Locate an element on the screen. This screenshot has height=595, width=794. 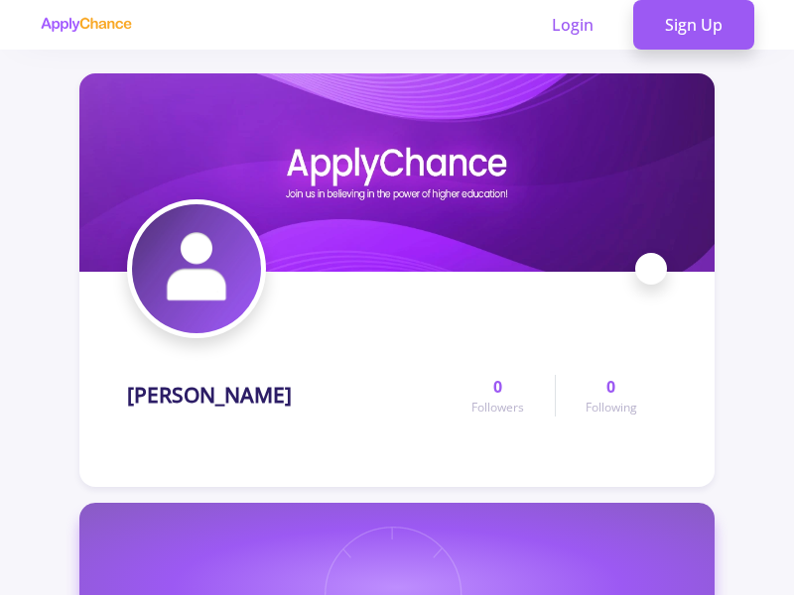
a: 0Following is located at coordinates (610, 396).